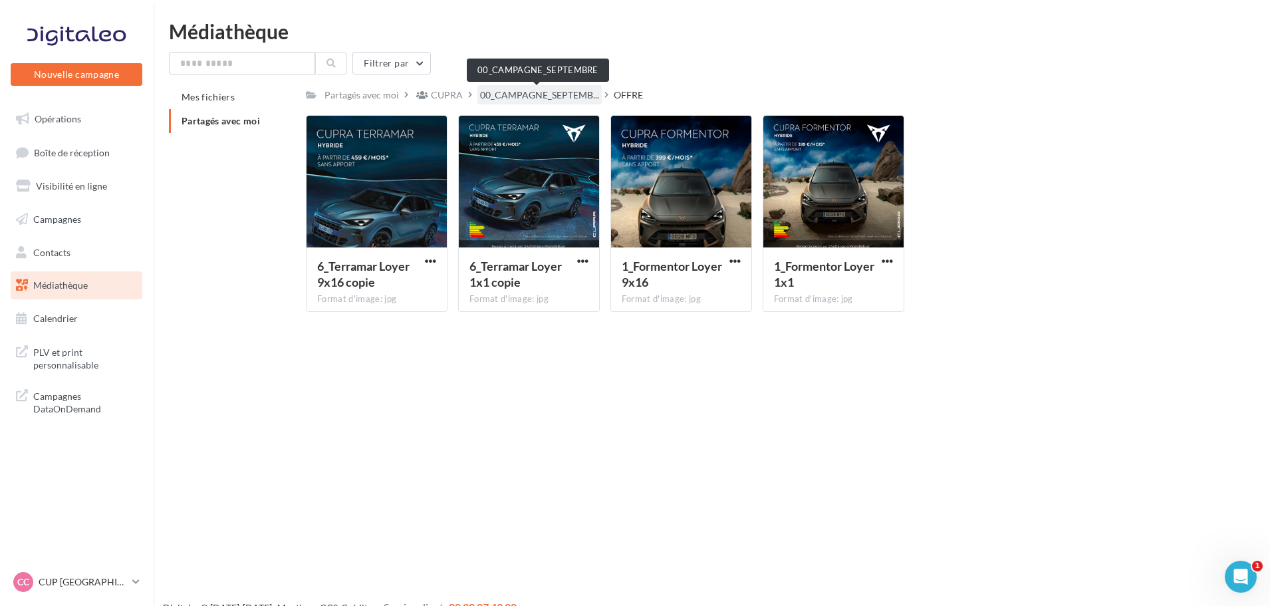  Describe the element at coordinates (57, 219) in the screenshot. I see `span: Campagnes` at that location.